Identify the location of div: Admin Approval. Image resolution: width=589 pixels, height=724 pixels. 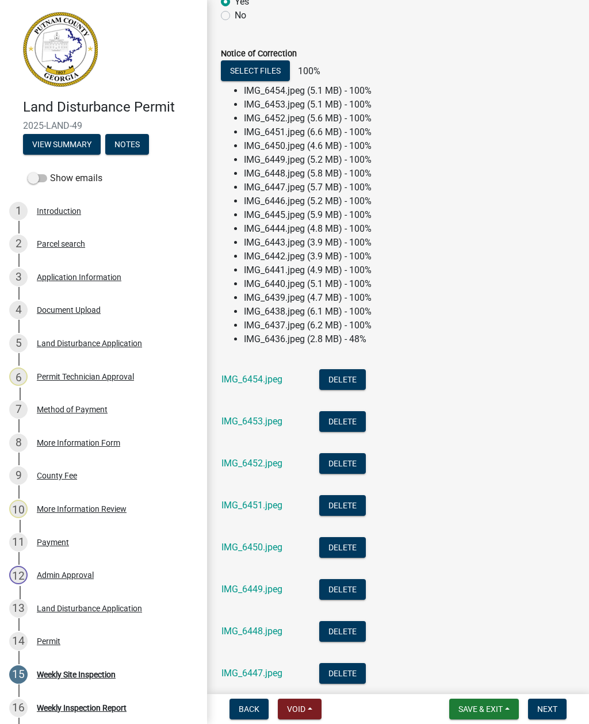
(65, 575).